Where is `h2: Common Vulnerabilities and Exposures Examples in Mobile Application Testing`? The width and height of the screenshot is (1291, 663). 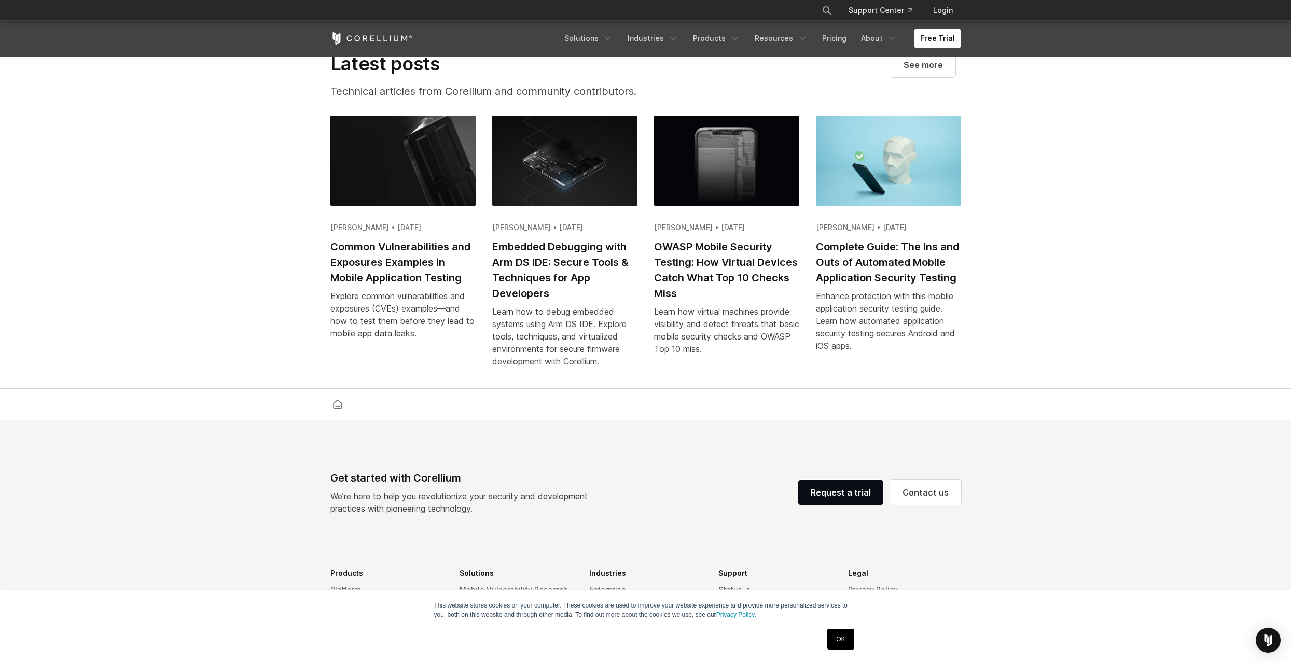 h2: Common Vulnerabilities and Exposures Examples in Mobile Application Testing is located at coordinates (403, 262).